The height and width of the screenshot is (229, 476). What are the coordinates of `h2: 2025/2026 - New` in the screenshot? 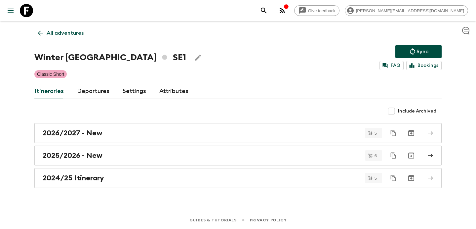 It's located at (72, 155).